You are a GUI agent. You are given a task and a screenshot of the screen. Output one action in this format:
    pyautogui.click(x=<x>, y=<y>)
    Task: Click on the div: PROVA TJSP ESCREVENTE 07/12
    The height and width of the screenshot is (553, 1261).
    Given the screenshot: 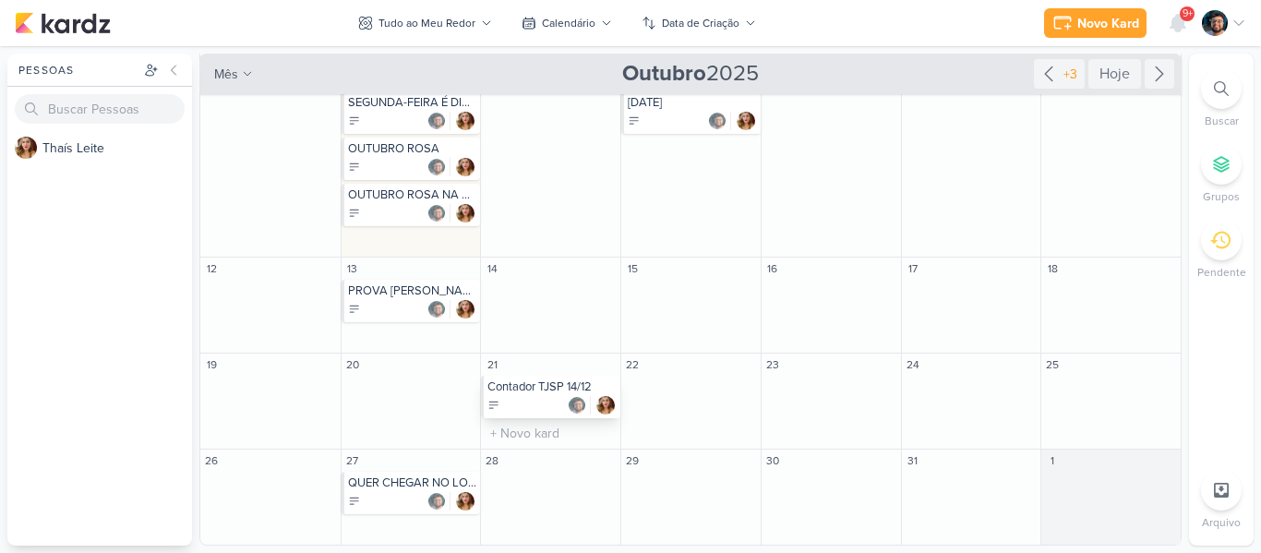 What is the action you would take?
    pyautogui.click(x=413, y=291)
    